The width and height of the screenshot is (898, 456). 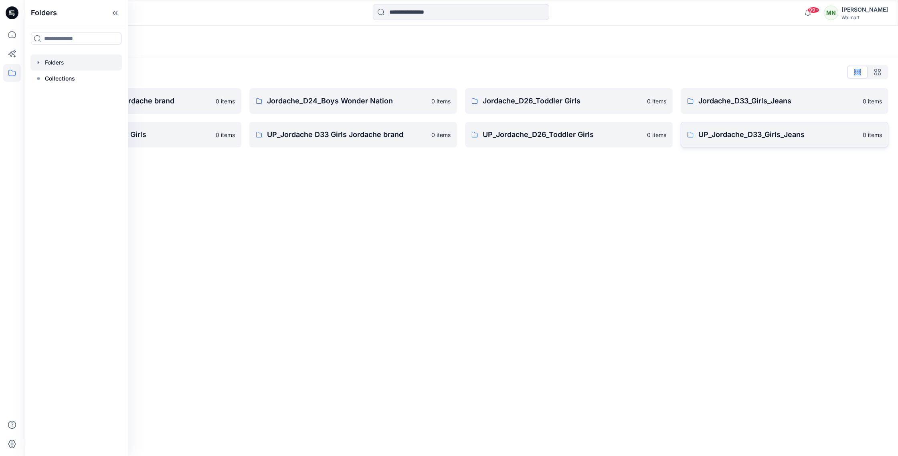 I want to click on a: UP_Jordache_D26_Toddler Girls0 items, so click(x=569, y=135).